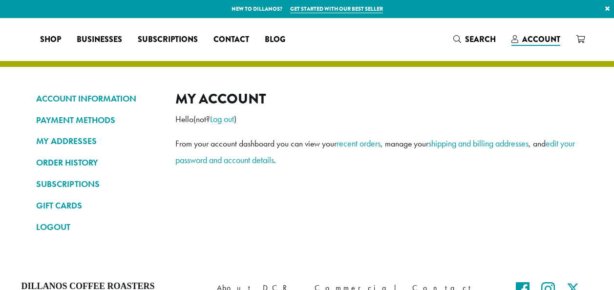  What do you see at coordinates (358, 143) in the screenshot?
I see `a: recent orders` at bounding box center [358, 143].